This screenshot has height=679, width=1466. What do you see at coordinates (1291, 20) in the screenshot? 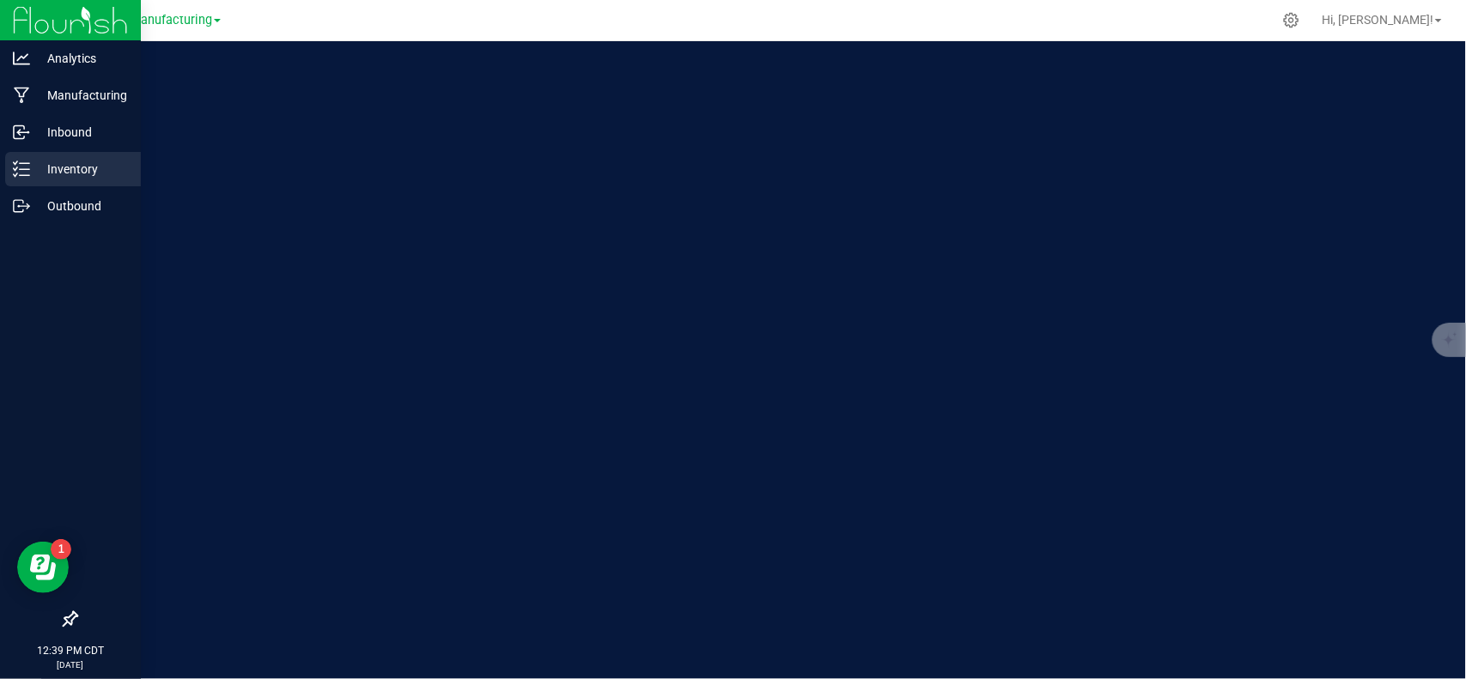
I see `div: Manage settings` at bounding box center [1291, 20].